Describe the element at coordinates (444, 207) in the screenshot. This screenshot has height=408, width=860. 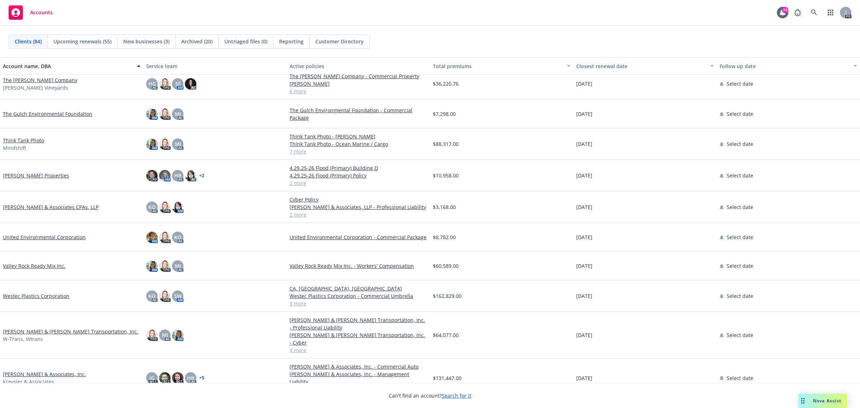
I see `span: $3,168.00` at that location.